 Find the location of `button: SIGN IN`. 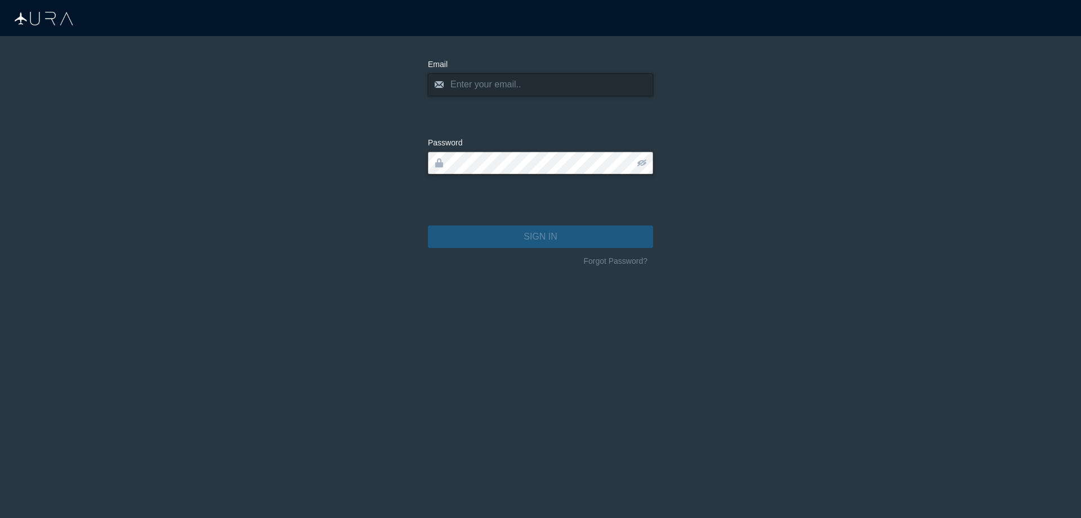

button: SIGN IN is located at coordinates (541, 237).